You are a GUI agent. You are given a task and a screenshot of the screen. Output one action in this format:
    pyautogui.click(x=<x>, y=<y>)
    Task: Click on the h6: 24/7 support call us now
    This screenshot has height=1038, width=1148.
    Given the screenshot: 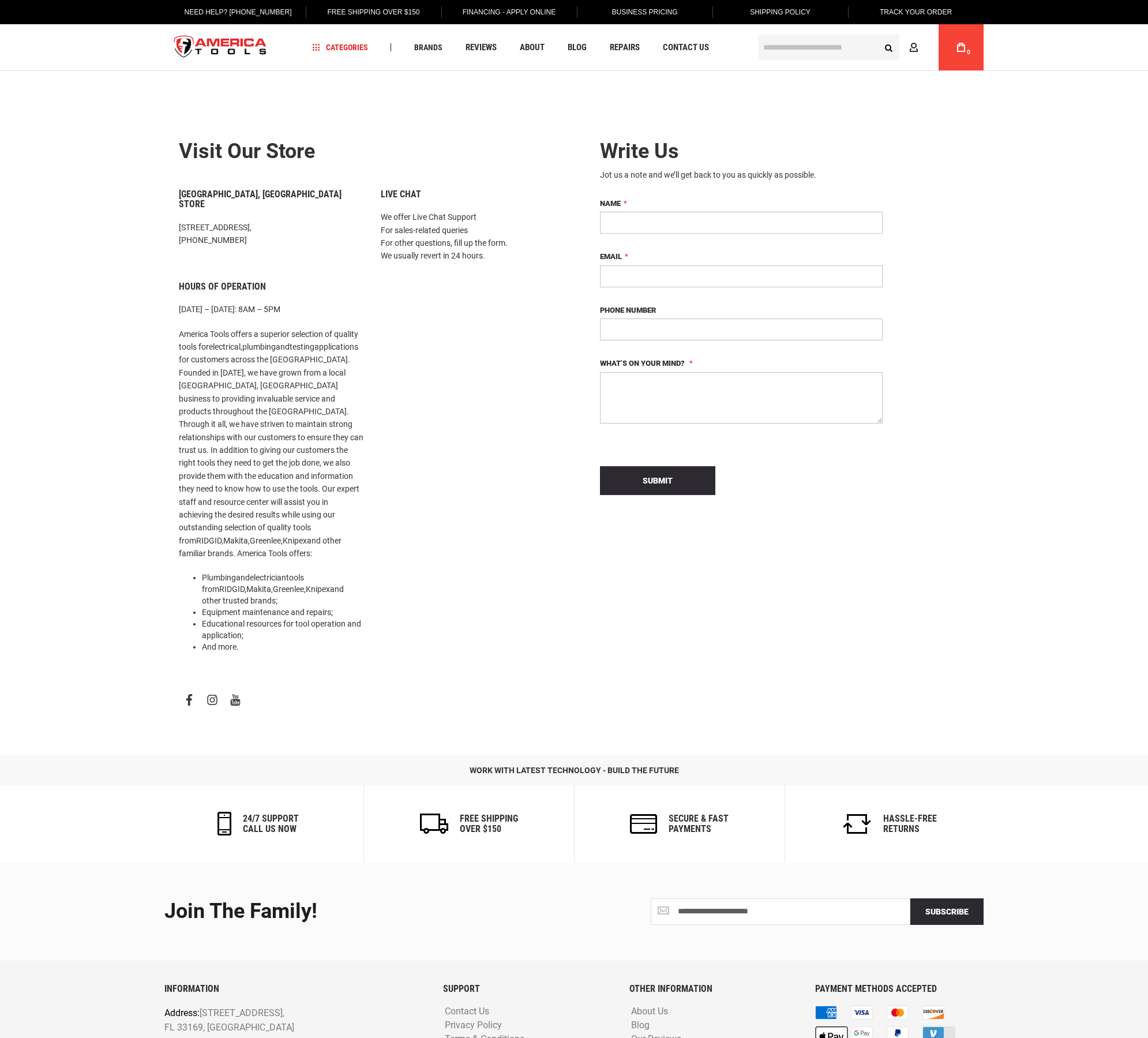 What is the action you would take?
    pyautogui.click(x=271, y=823)
    